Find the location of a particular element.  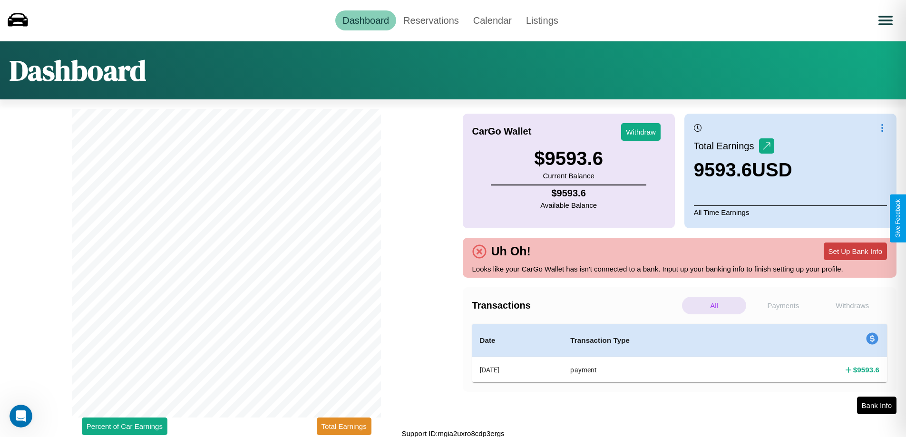

h4: Transaction Type is located at coordinates (659, 341).